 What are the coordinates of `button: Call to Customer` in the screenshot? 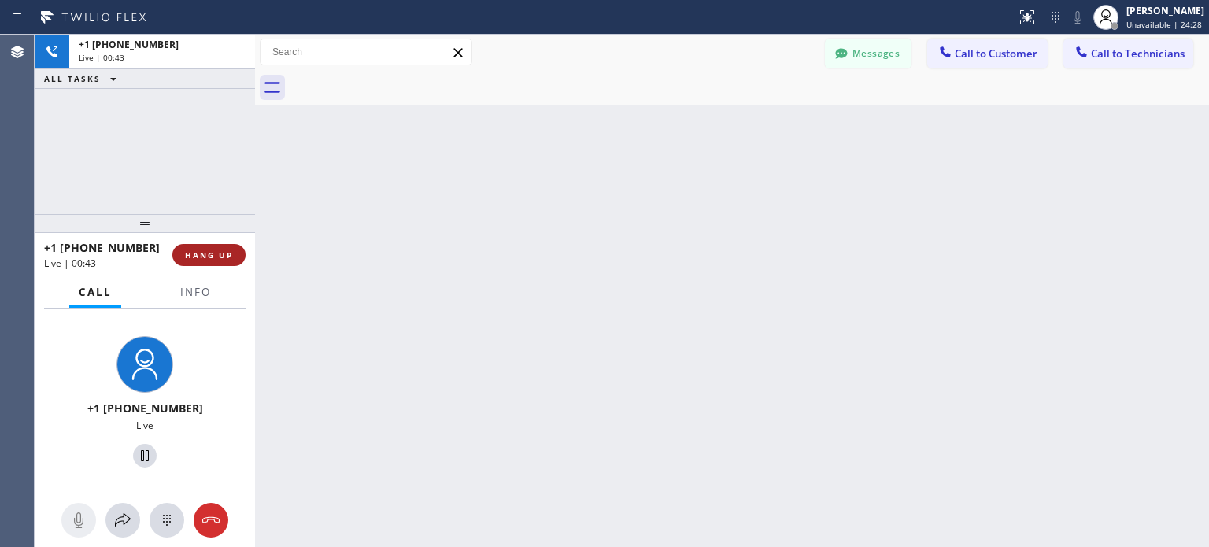 It's located at (987, 54).